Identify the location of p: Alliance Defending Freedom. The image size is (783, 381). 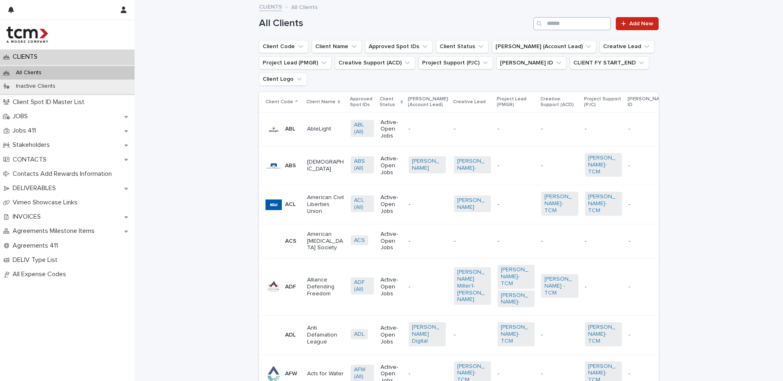
(325, 287).